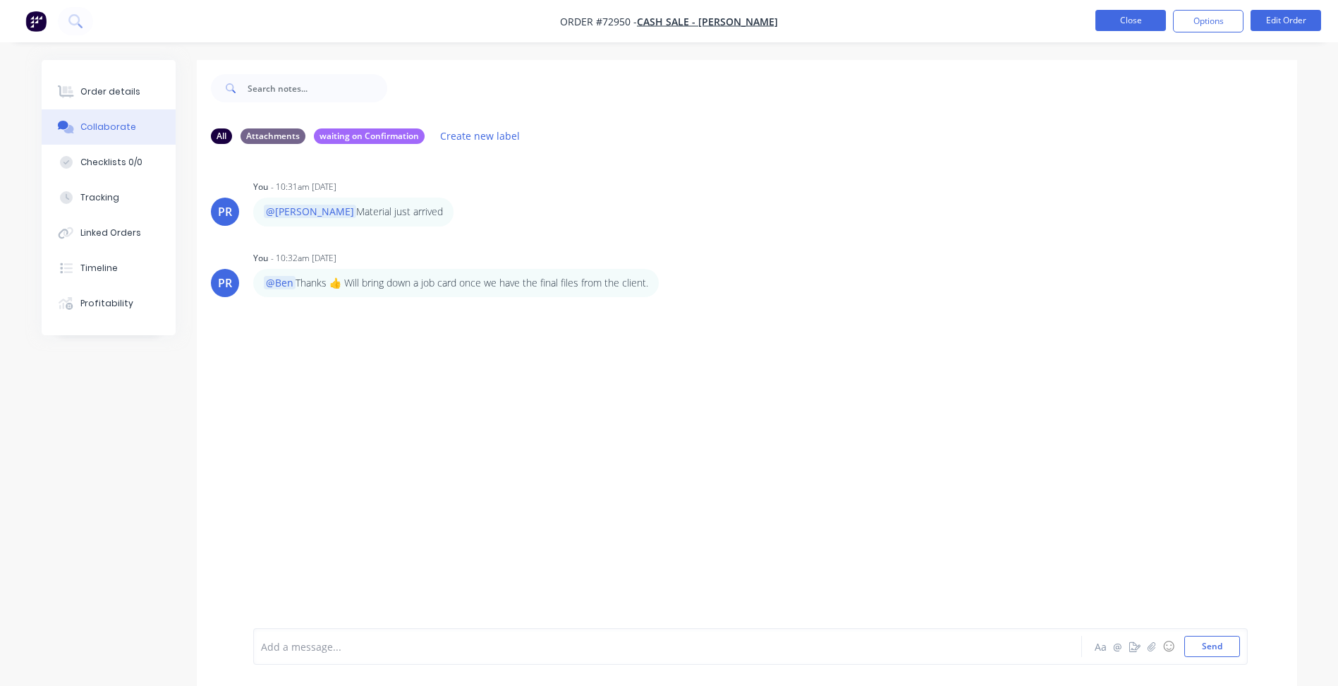  Describe the element at coordinates (1208, 21) in the screenshot. I see `button: Options` at that location.